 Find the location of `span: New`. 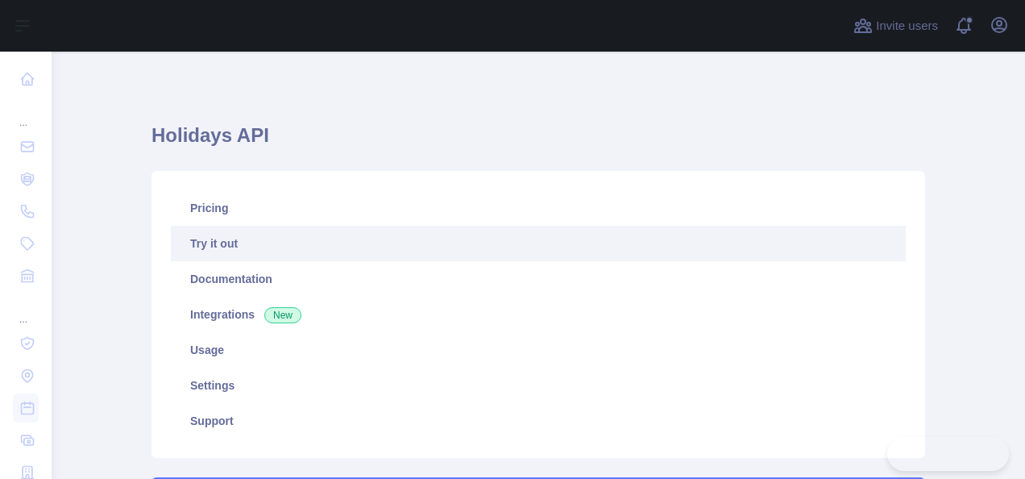

span: New is located at coordinates (283, 315).